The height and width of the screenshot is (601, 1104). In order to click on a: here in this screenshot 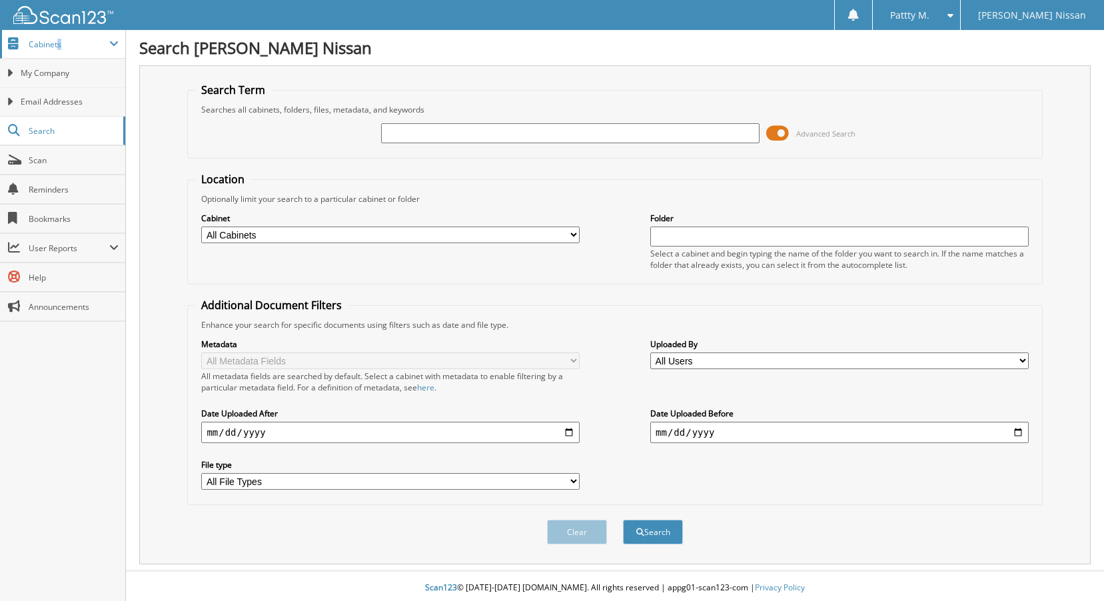, I will do `click(426, 387)`.